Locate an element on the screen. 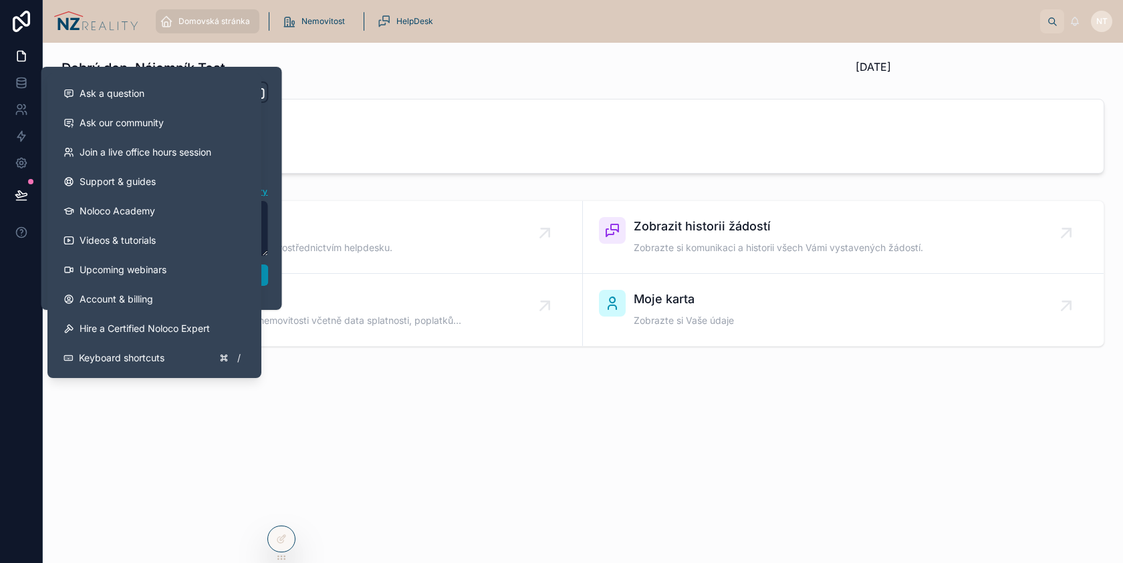 The height and width of the screenshot is (563, 1123). span: Support & guides is located at coordinates (118, 182).